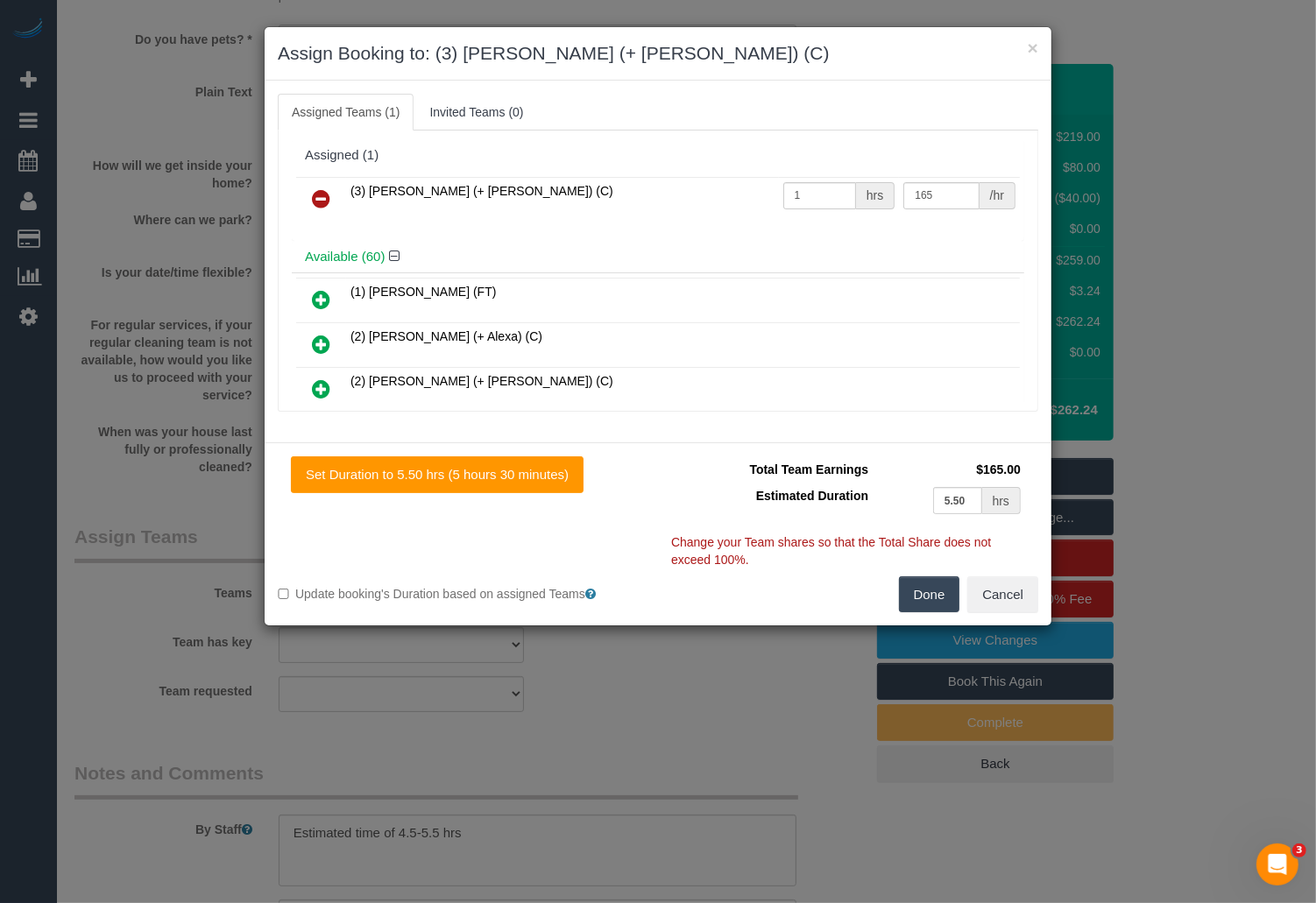  I want to click on div: Assigned (1), so click(658, 155).